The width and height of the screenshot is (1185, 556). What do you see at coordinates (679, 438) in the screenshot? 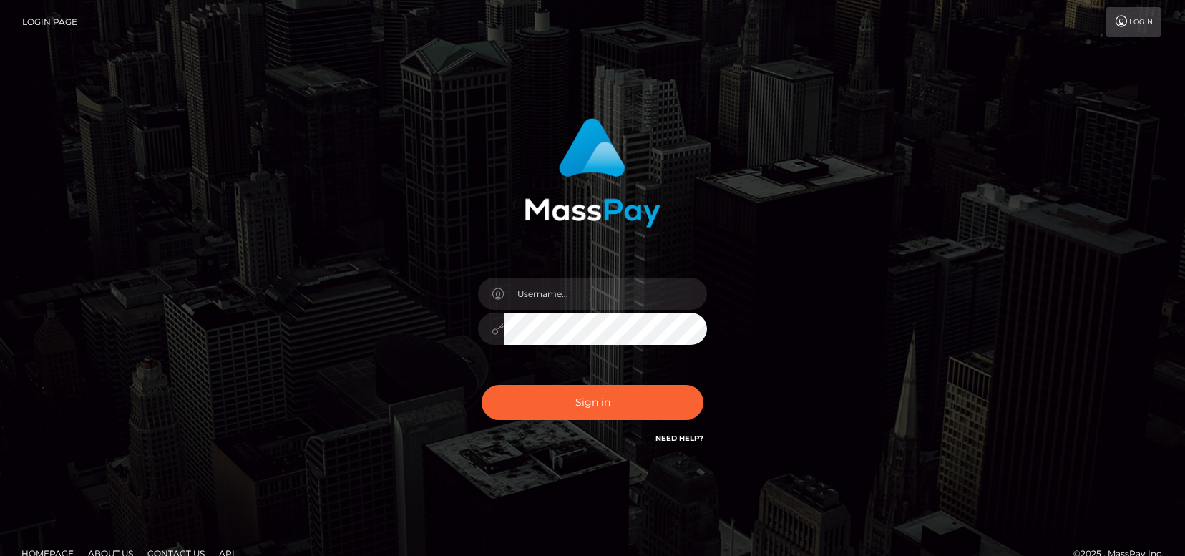
I see `a: Need Help?` at bounding box center [679, 438].